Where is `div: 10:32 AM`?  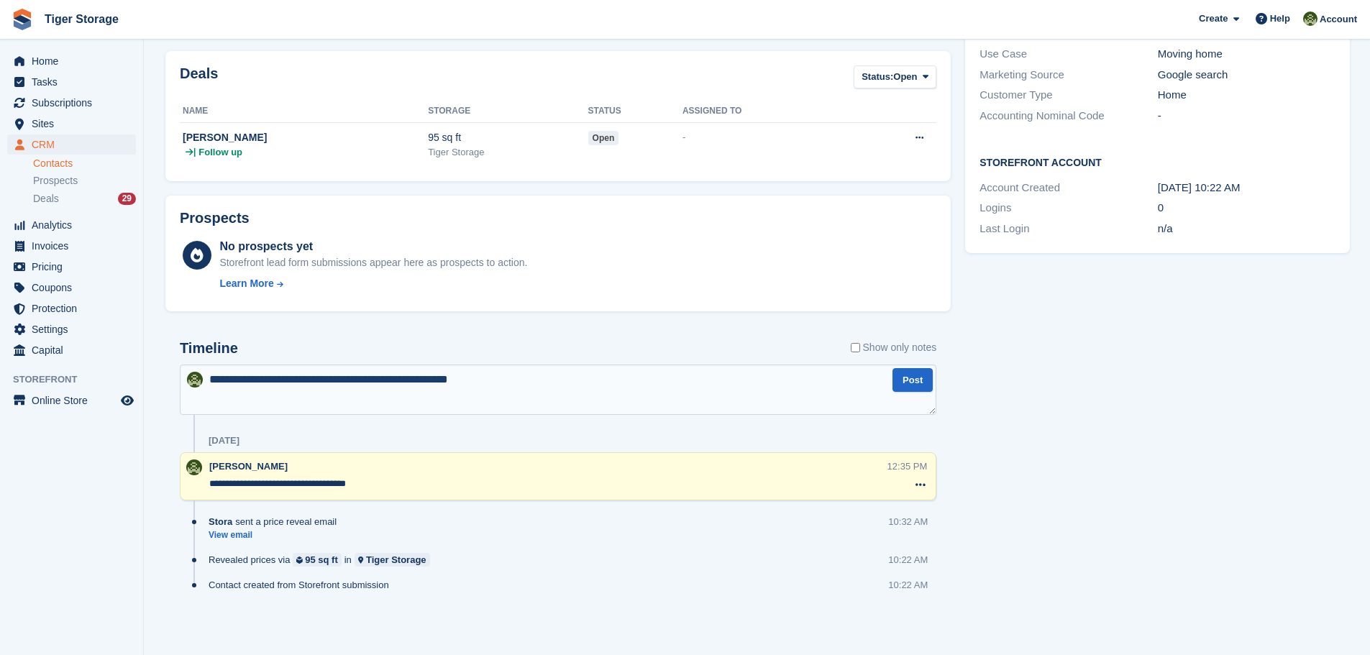
div: 10:32 AM is located at coordinates (908, 522).